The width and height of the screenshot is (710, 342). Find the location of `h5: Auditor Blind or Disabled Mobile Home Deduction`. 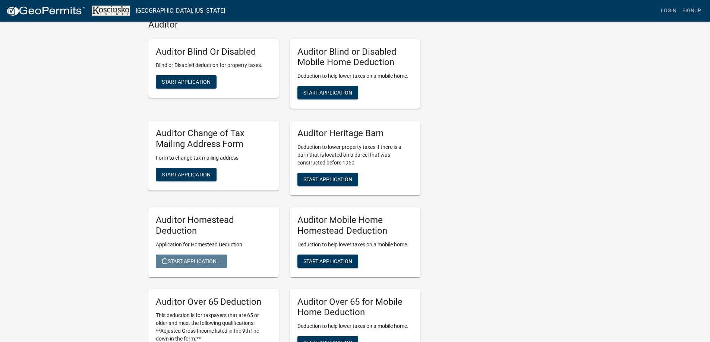

h5: Auditor Blind or Disabled Mobile Home Deduction is located at coordinates (355, 57).